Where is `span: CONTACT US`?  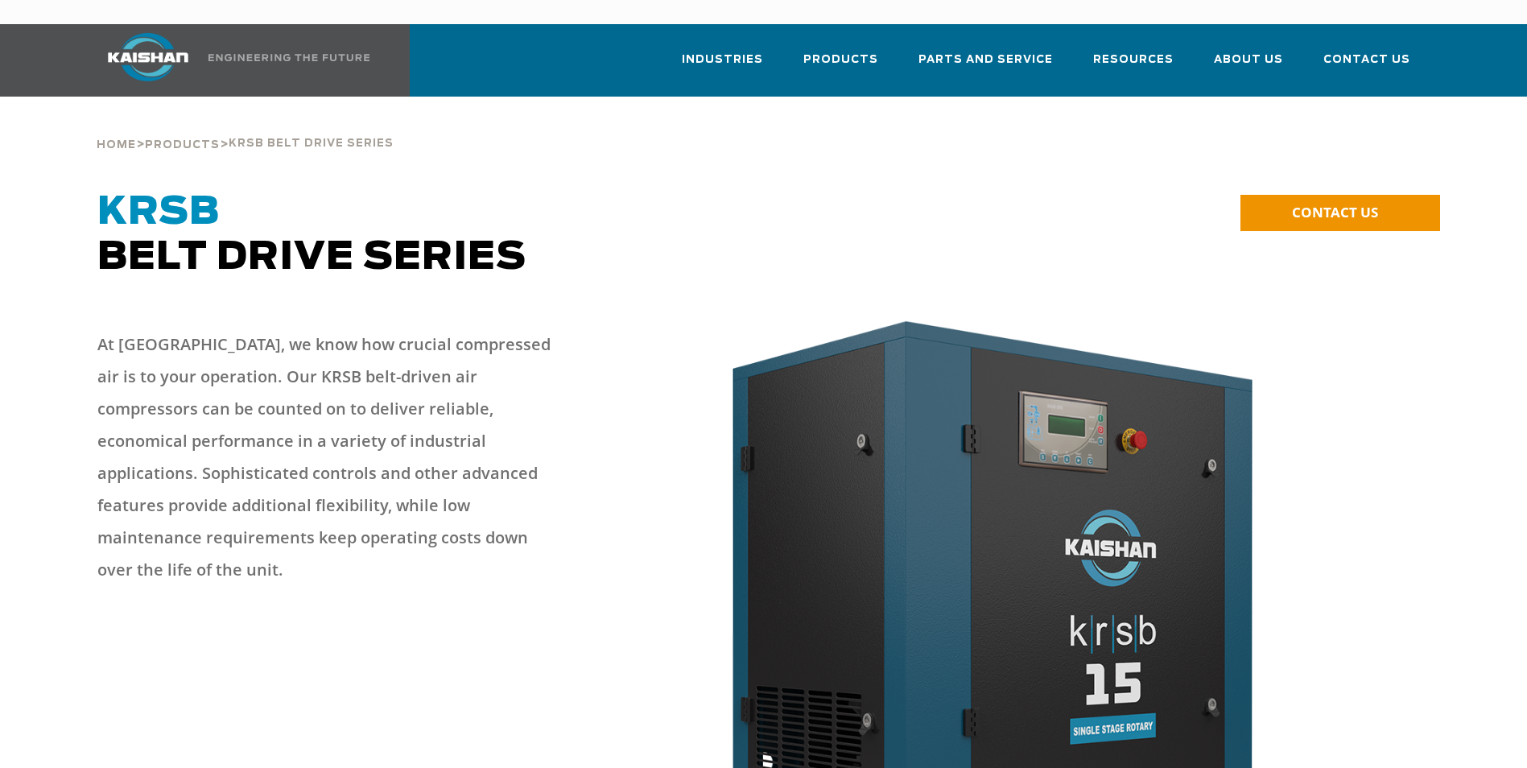 span: CONTACT US is located at coordinates (1334, 212).